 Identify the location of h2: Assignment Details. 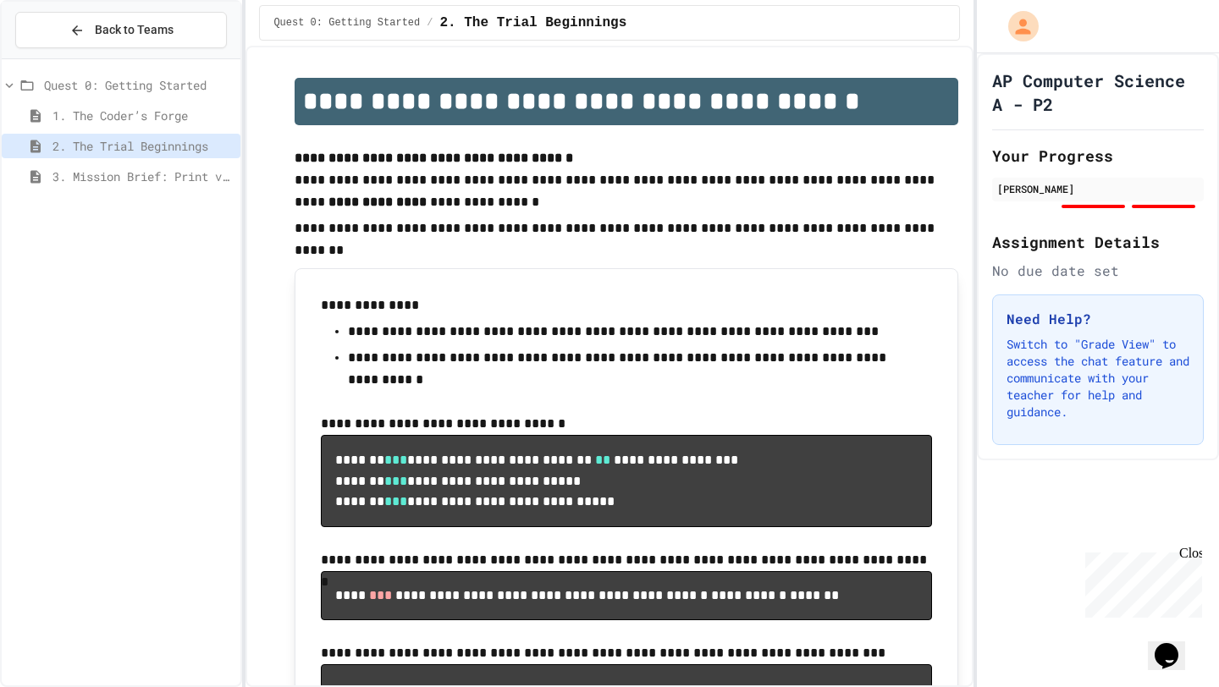
(1098, 242).